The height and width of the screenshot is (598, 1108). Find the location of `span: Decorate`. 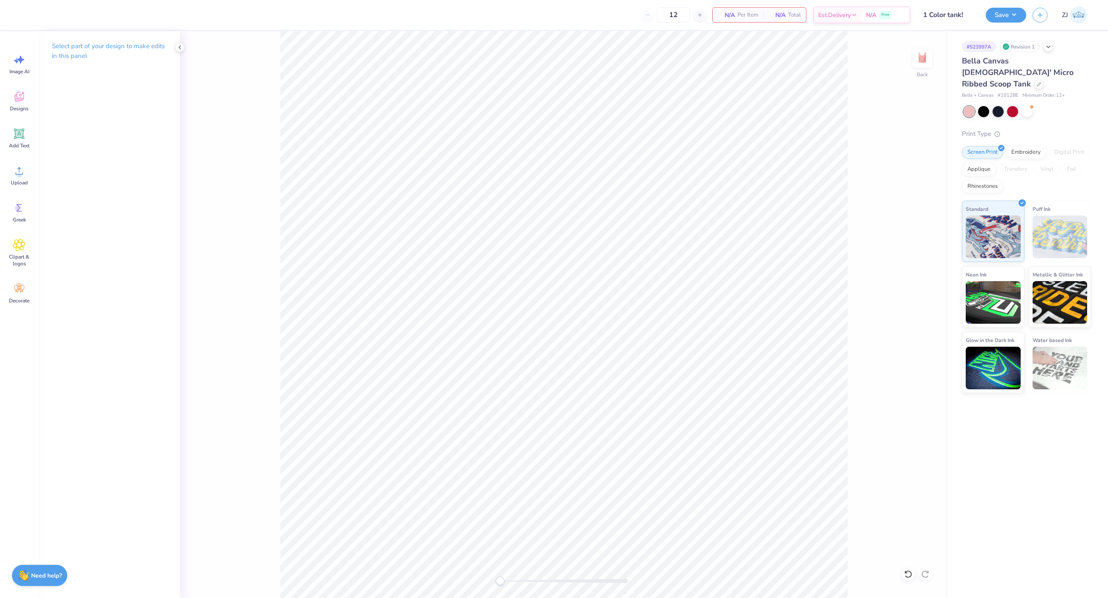

span: Decorate is located at coordinates (19, 301).